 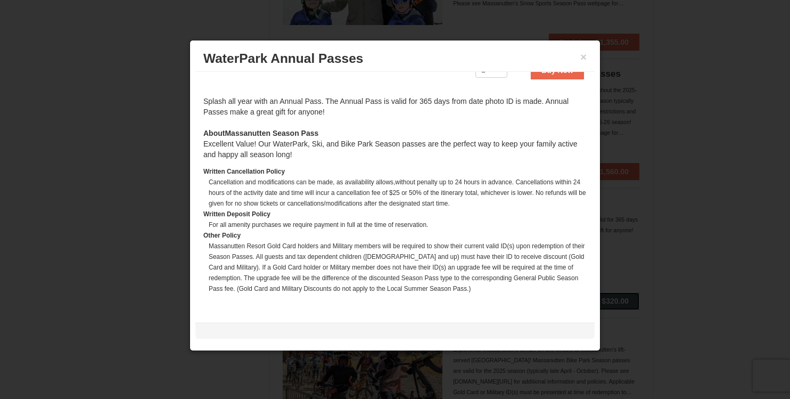 What do you see at coordinates (395, 171) in the screenshot?
I see `dt: Written Cancellation Policy` at bounding box center [395, 171].